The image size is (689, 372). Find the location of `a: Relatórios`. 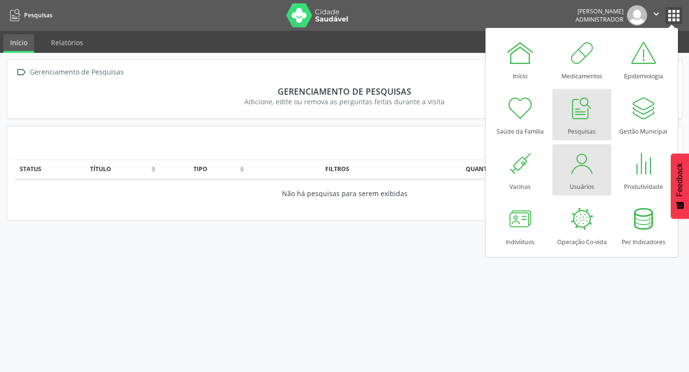

a: Relatórios is located at coordinates (67, 42).